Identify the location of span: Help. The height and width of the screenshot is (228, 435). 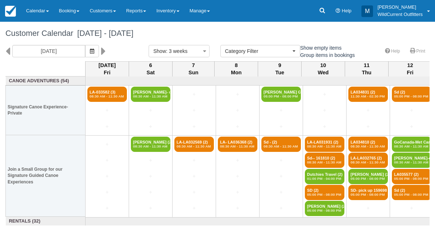
(347, 11).